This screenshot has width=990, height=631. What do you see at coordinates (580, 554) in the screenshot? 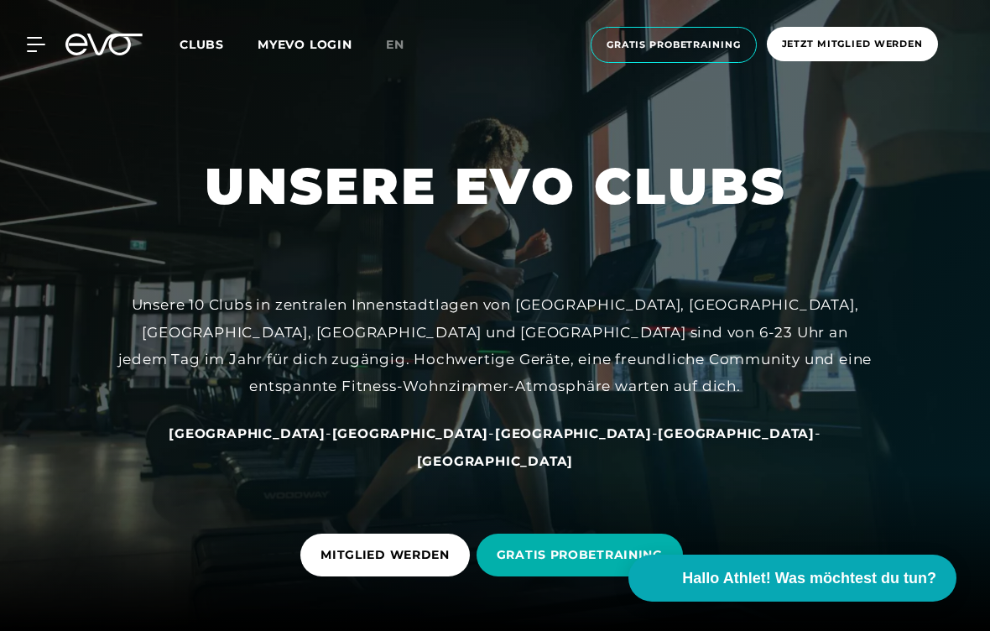
I see `span: GRATIS PROBETRAINING` at bounding box center [580, 554].